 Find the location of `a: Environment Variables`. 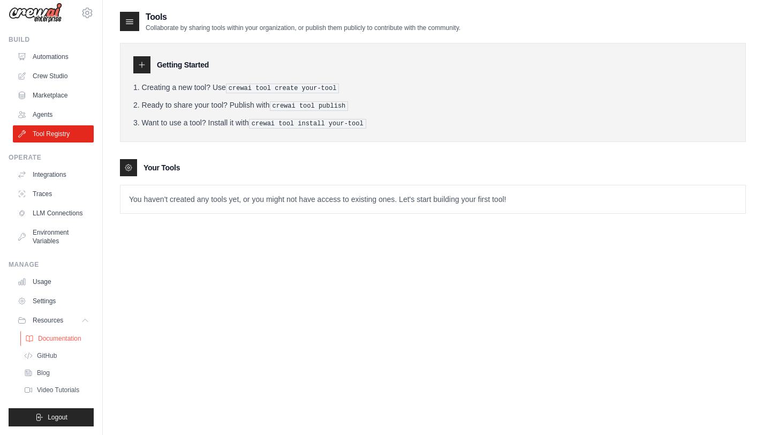

a: Environment Variables is located at coordinates (53, 237).